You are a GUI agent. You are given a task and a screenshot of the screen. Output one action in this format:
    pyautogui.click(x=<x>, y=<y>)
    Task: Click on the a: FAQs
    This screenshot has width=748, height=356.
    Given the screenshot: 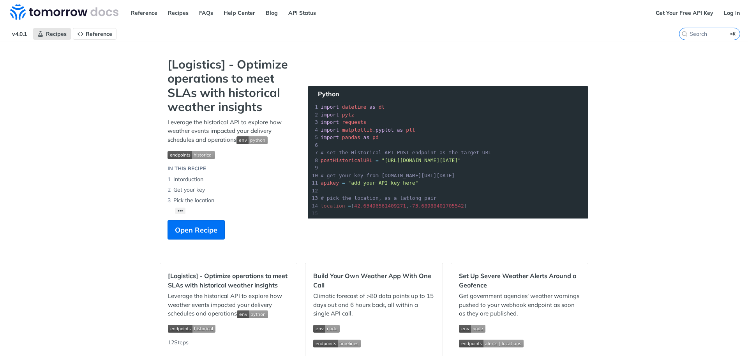 What is the action you would take?
    pyautogui.click(x=206, y=13)
    